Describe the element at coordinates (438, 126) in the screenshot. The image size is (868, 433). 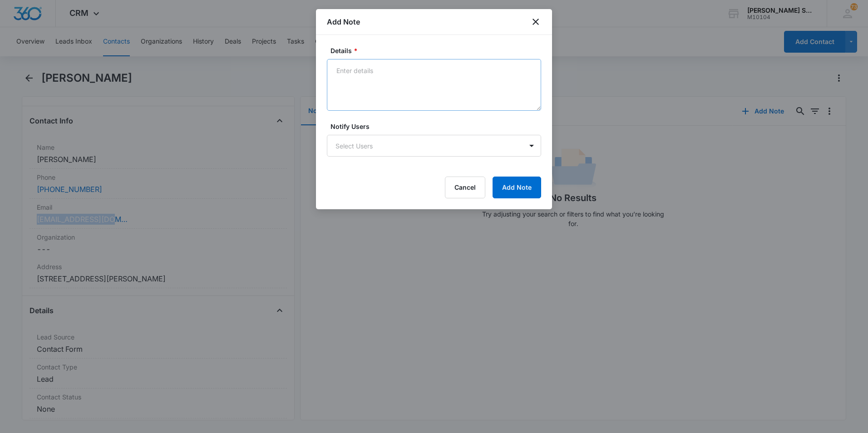
I see `label: Notify Users` at that location.